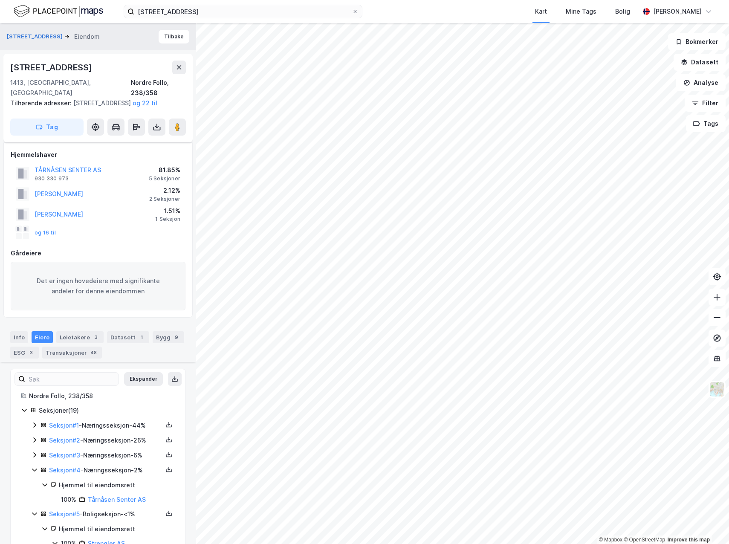 This screenshot has height=544, width=729. Describe the element at coordinates (106, 470) in the screenshot. I see `div: - Næringsseksjon - 2%` at that location.